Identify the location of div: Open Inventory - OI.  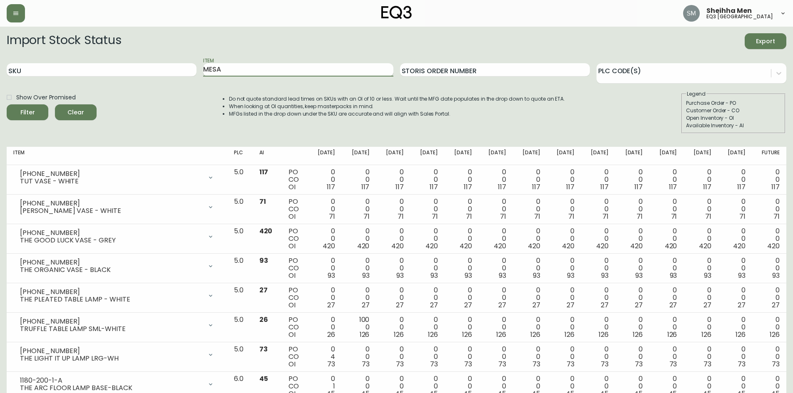
(733, 118).